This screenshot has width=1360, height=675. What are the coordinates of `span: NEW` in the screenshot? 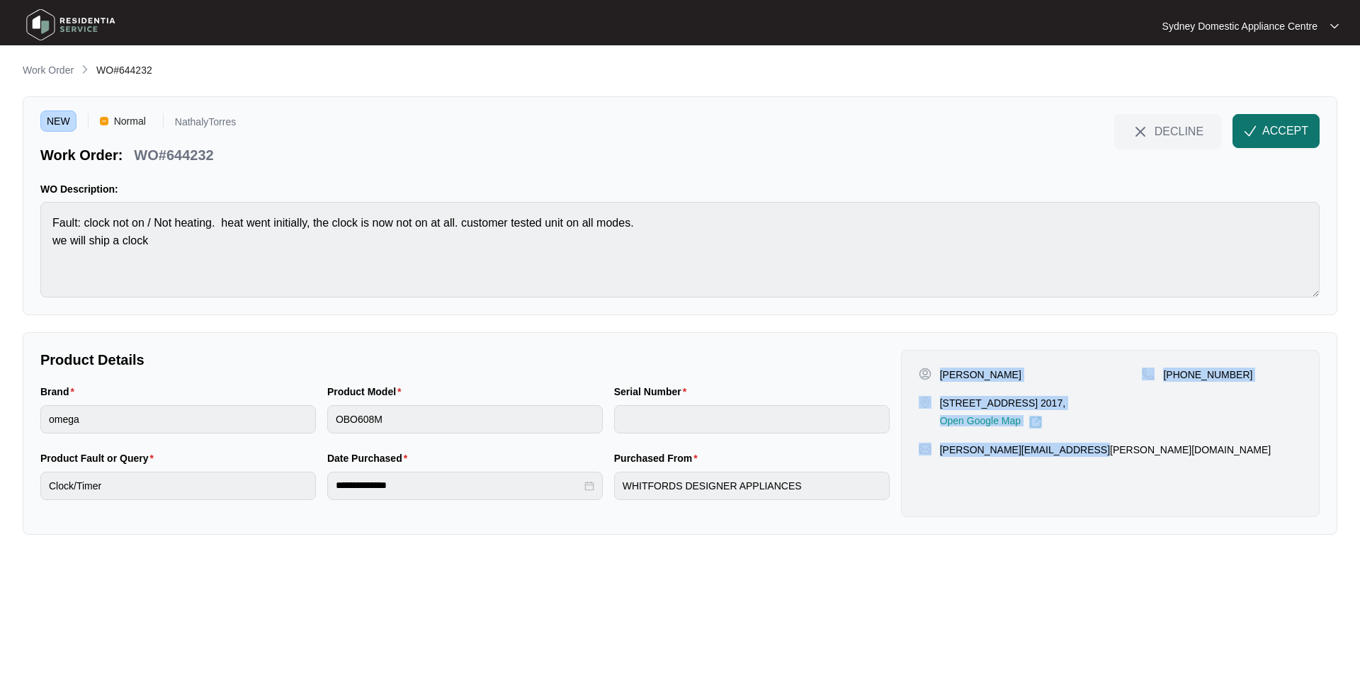 It's located at (58, 121).